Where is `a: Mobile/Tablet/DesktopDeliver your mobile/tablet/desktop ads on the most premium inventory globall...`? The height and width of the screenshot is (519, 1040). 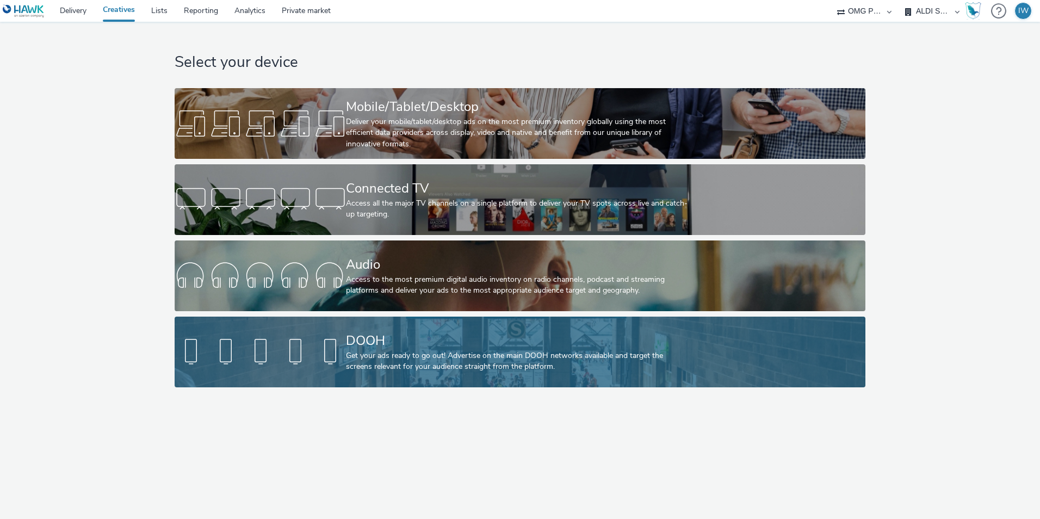
a: Mobile/Tablet/DesktopDeliver your mobile/tablet/desktop ads on the most premium inventory globall... is located at coordinates (520, 123).